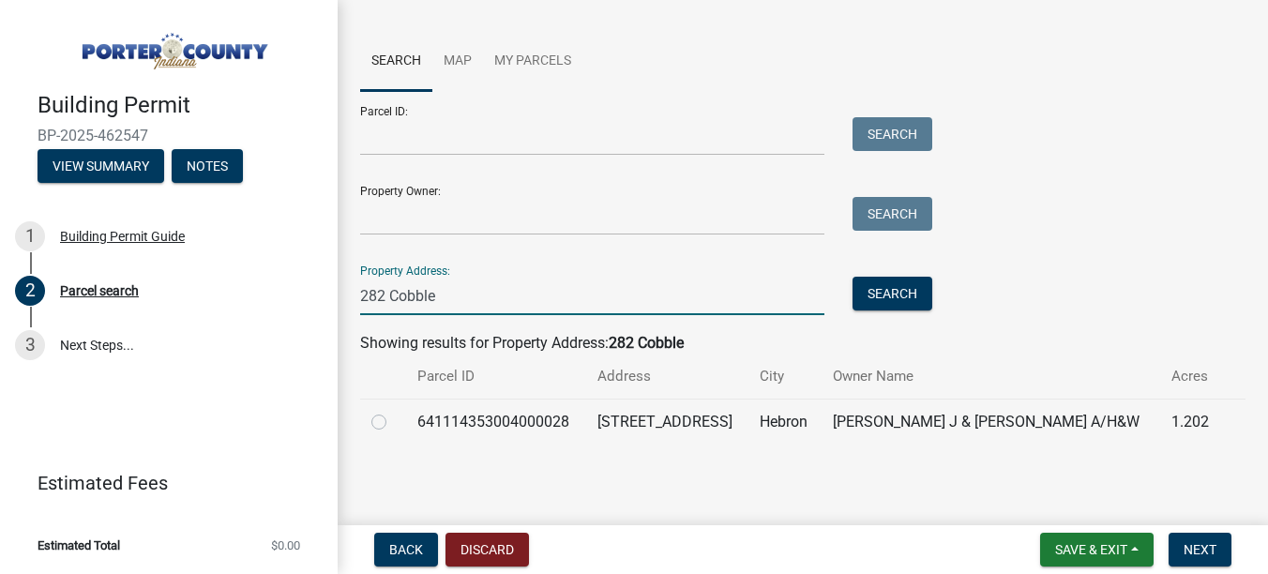 The width and height of the screenshot is (1268, 574). I want to click on button: Discard, so click(487, 550).